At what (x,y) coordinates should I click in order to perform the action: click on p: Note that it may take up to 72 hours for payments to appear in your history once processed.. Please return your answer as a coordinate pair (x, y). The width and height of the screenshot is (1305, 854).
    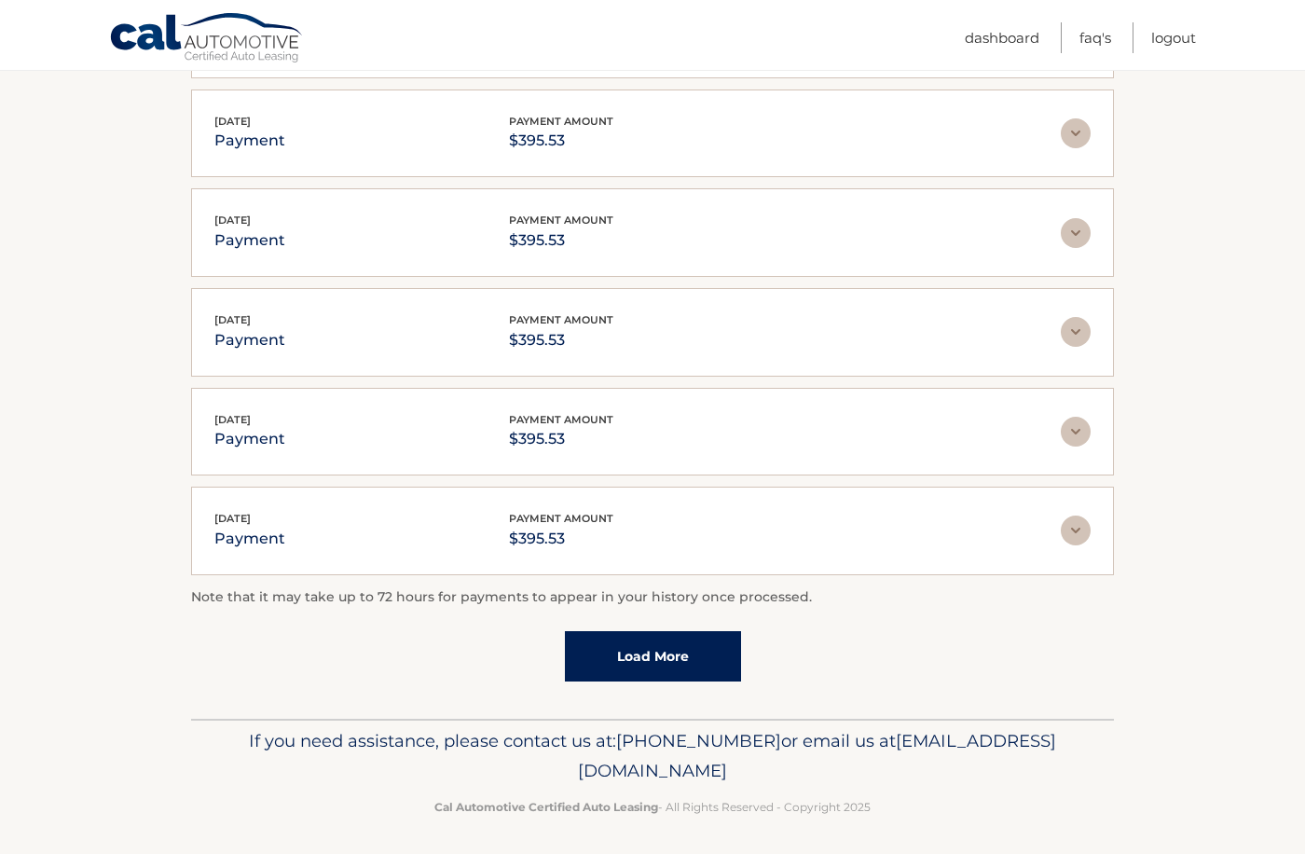
    Looking at the image, I should click on (652, 597).